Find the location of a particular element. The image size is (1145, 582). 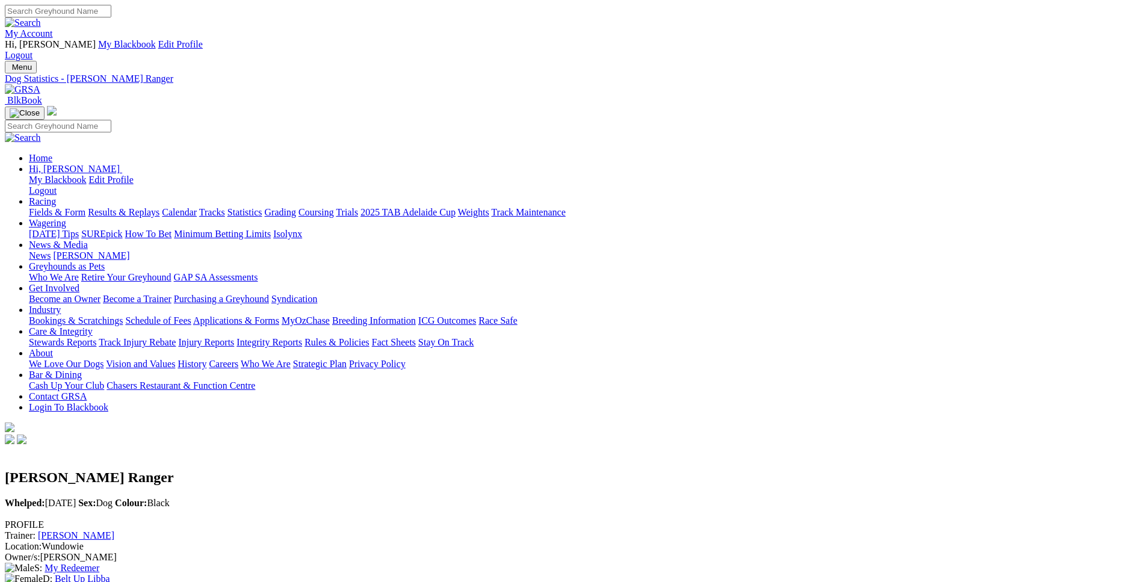

a: Login To Blackbook is located at coordinates (69, 407).